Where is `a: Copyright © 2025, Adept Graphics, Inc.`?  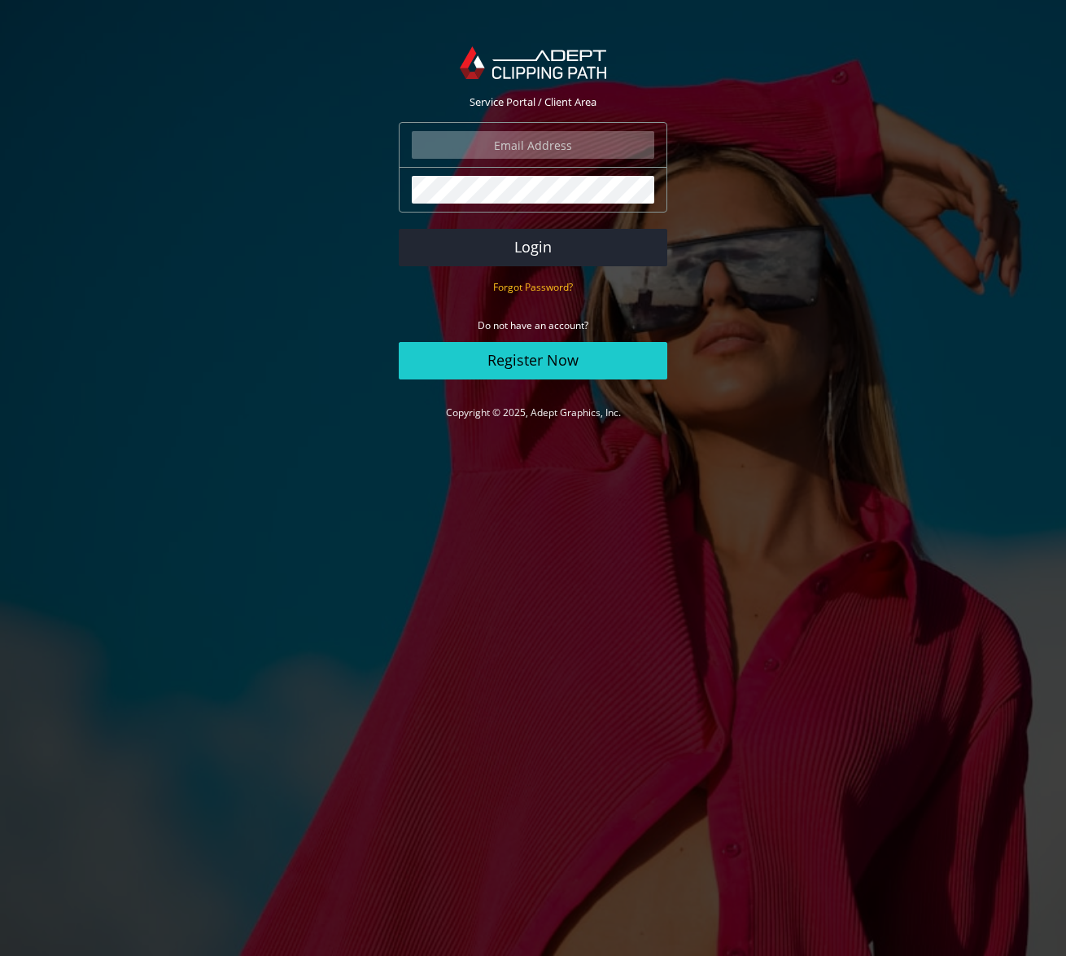
a: Copyright © 2025, Adept Graphics, Inc. is located at coordinates (533, 412).